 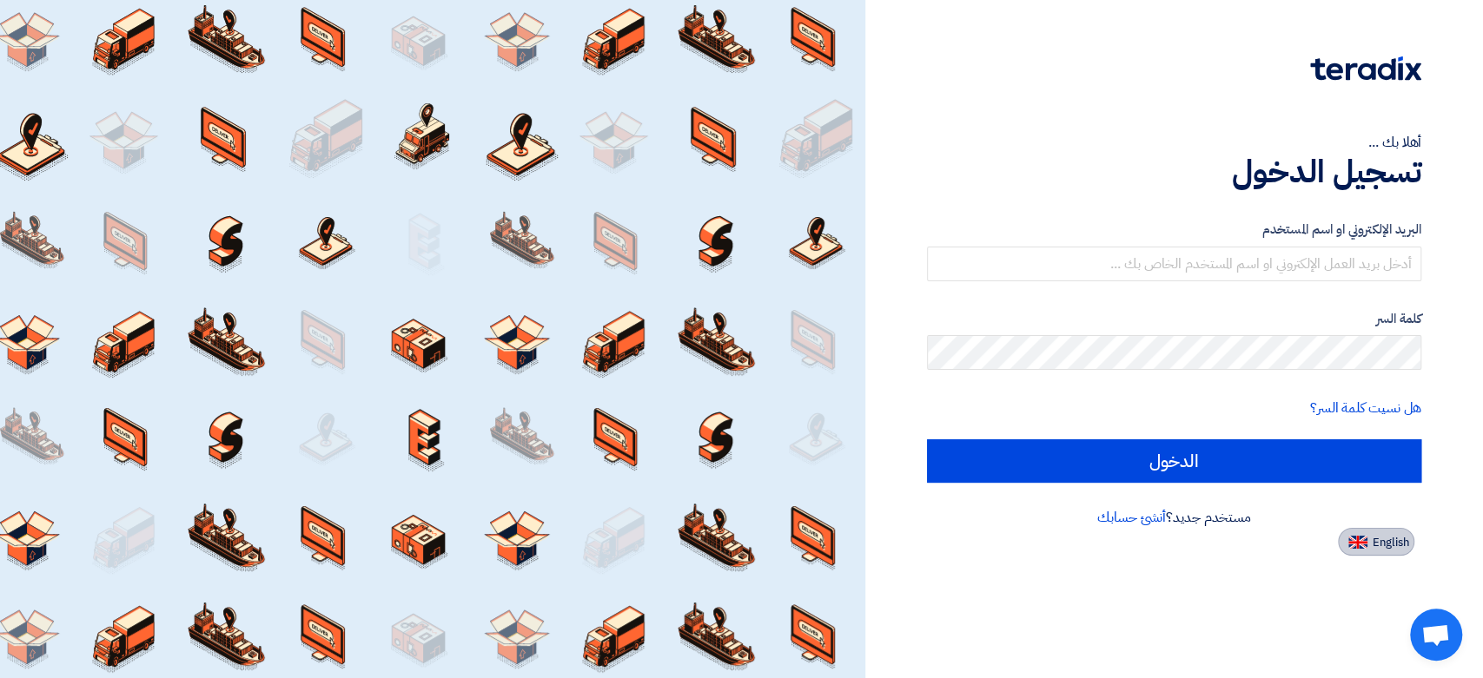 What do you see at coordinates (1131, 518) in the screenshot?
I see `a: أنشئ حسابك` at bounding box center [1131, 518].